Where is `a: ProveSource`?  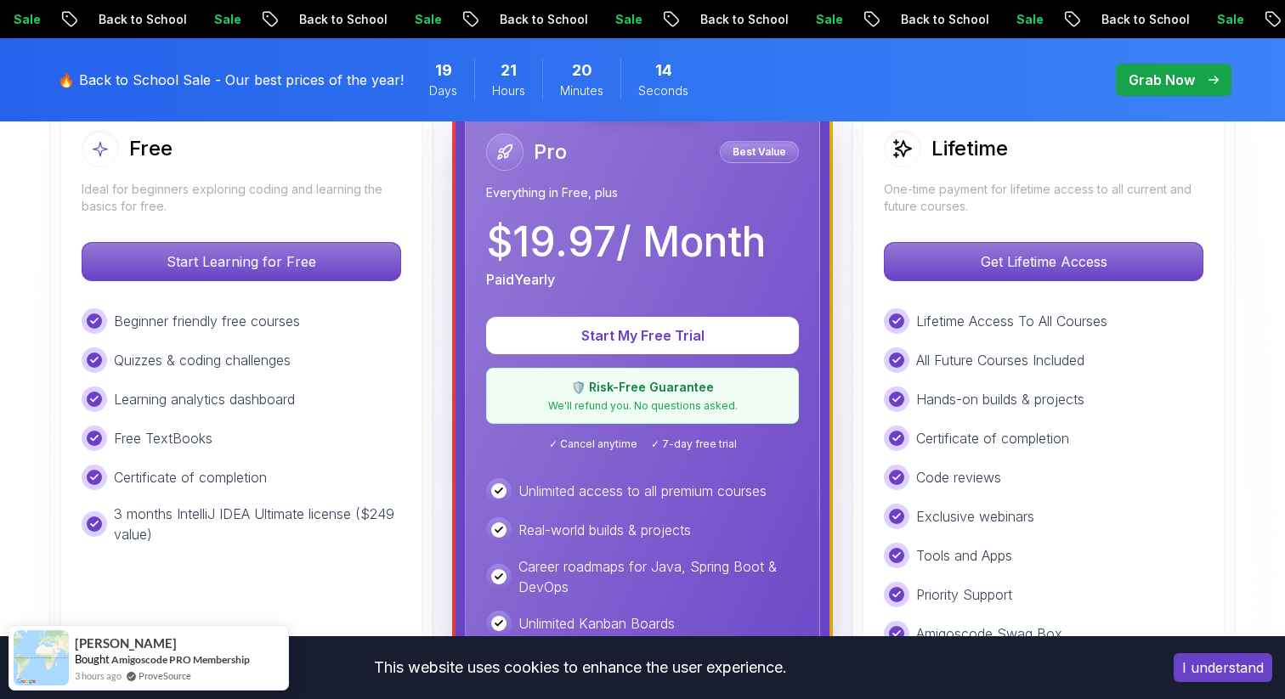
a: ProveSource is located at coordinates (165, 675).